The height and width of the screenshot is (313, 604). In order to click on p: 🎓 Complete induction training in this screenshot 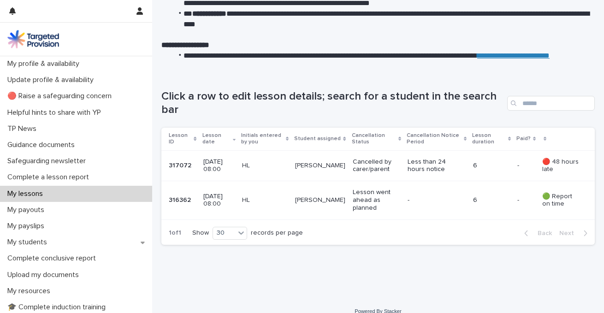, I will do `click(58, 307)`.